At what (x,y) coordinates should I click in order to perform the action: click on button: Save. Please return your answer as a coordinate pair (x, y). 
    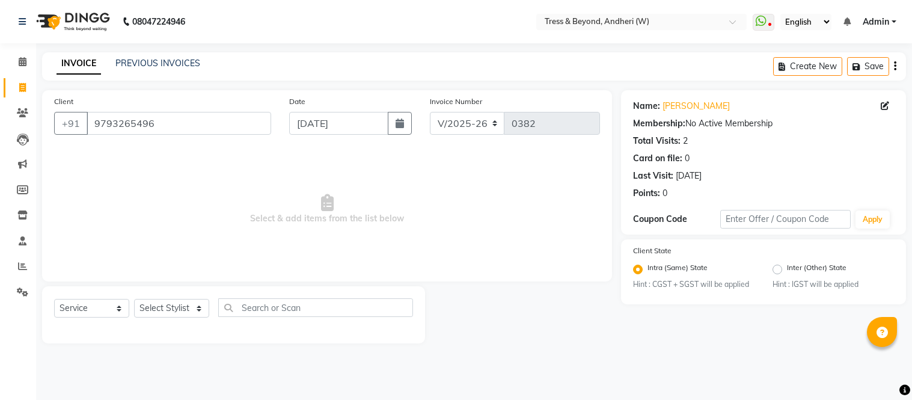
    Looking at the image, I should click on (868, 66).